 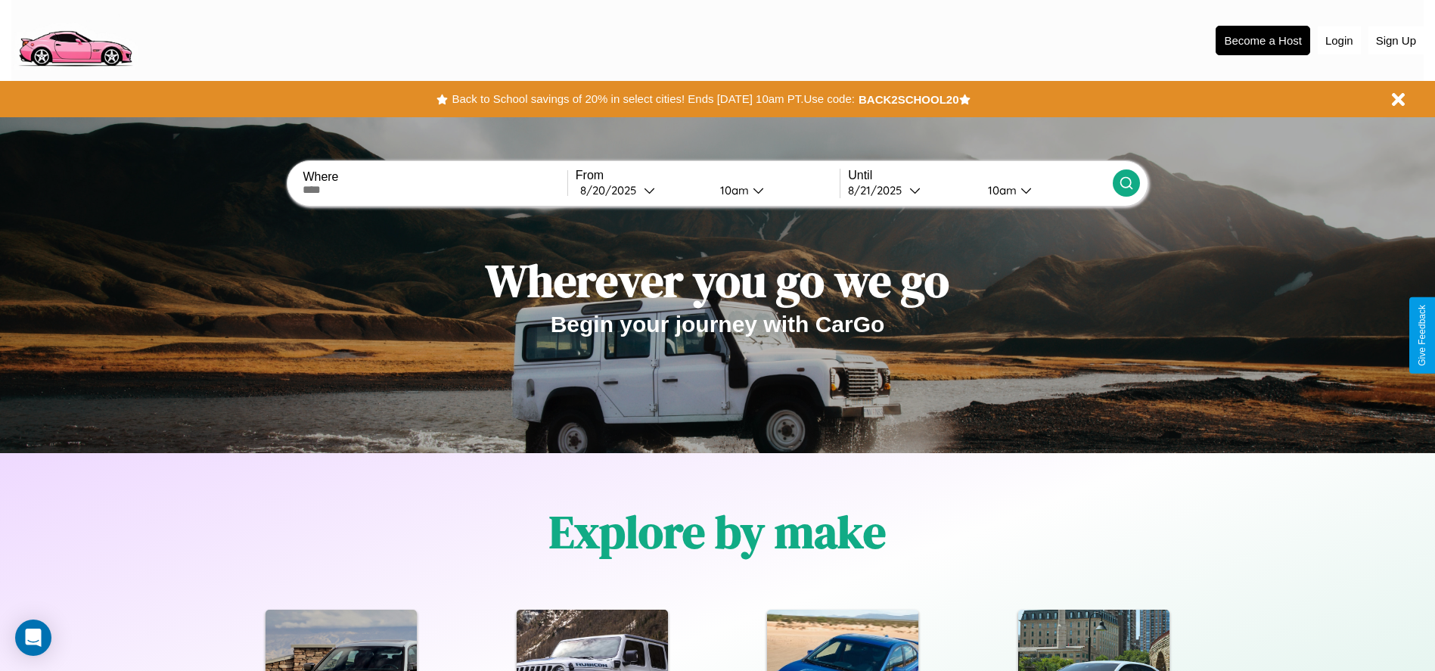 What do you see at coordinates (717, 532) in the screenshot?
I see `h1: Explore by make` at bounding box center [717, 532].